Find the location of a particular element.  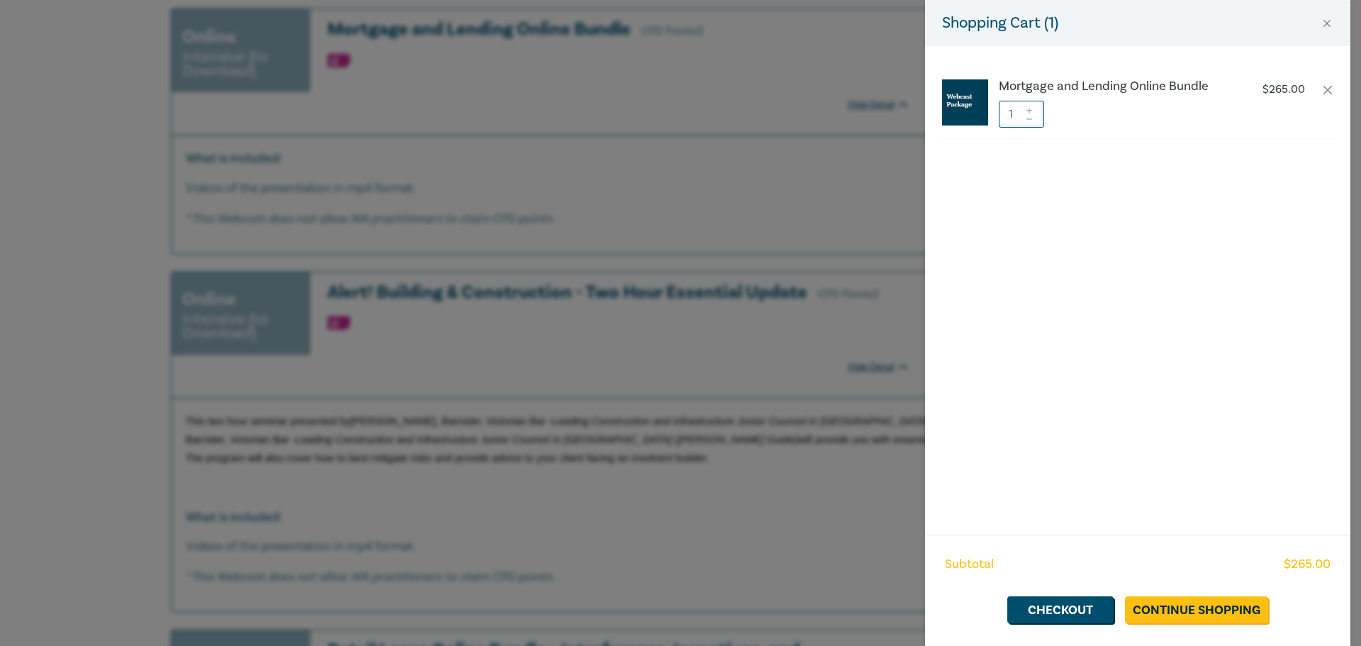

a: Mortgage and Lending Online Bundle is located at coordinates (1116, 86).